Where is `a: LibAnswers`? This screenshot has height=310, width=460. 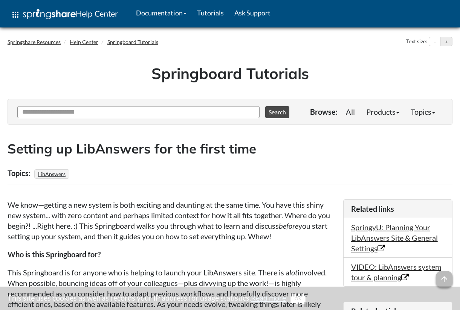
a: LibAnswers is located at coordinates (52, 174).